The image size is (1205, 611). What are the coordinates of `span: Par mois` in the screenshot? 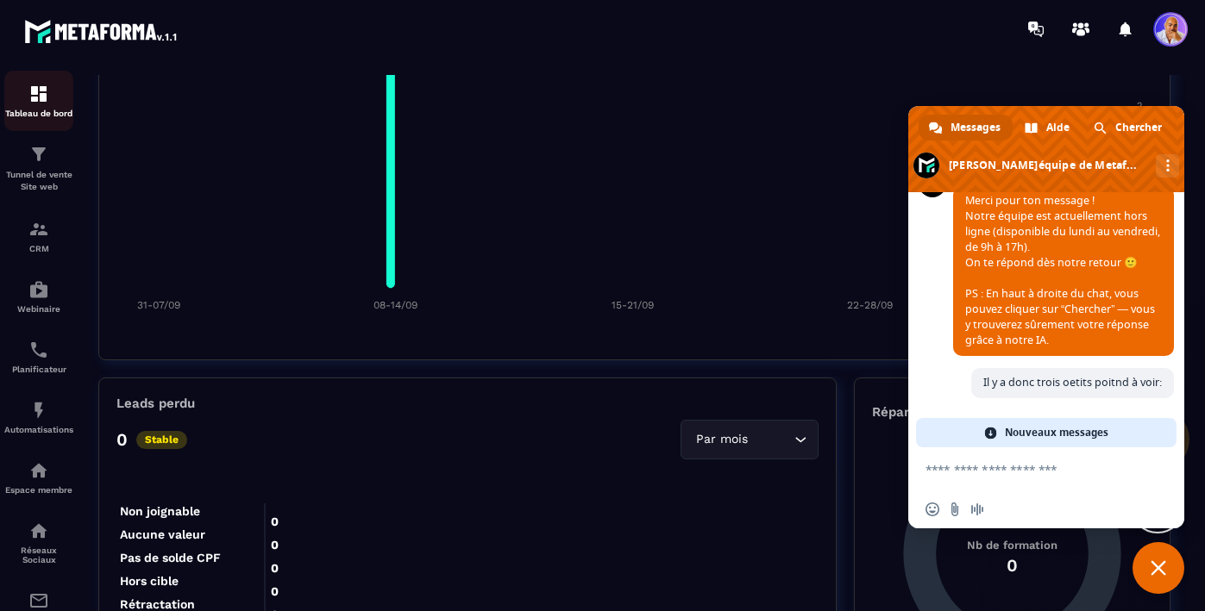 It's located at (721, 440).